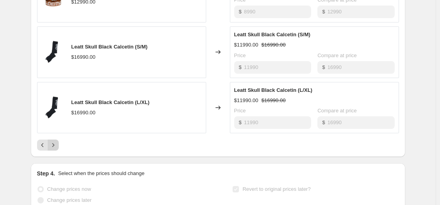 This screenshot has width=440, height=205. I want to click on span: Change prices now, so click(69, 189).